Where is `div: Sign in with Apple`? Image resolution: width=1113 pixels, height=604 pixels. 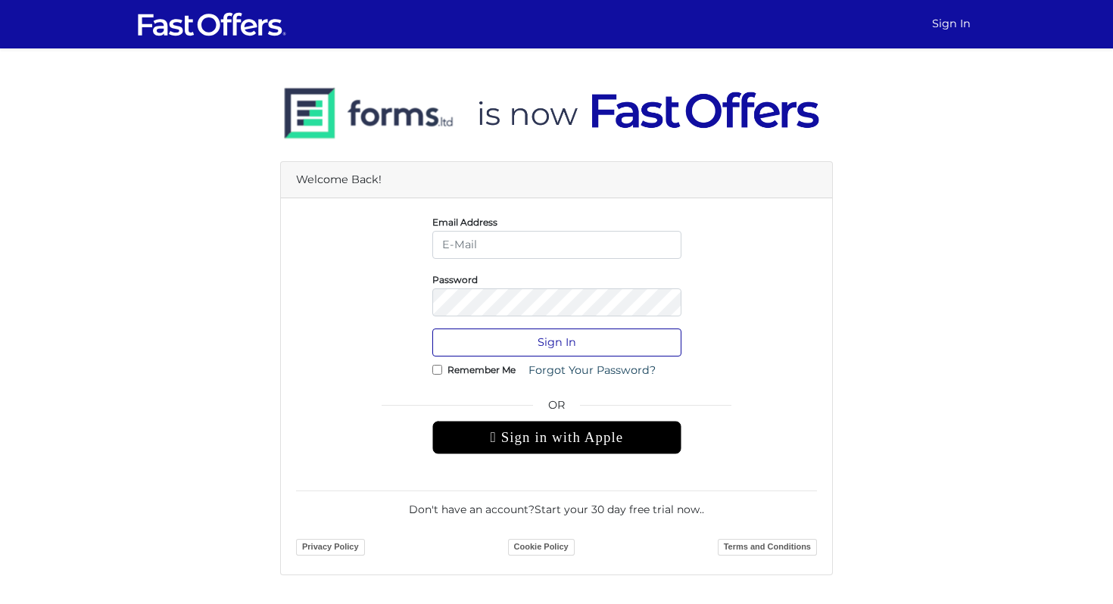 div: Sign in with Apple is located at coordinates (556, 437).